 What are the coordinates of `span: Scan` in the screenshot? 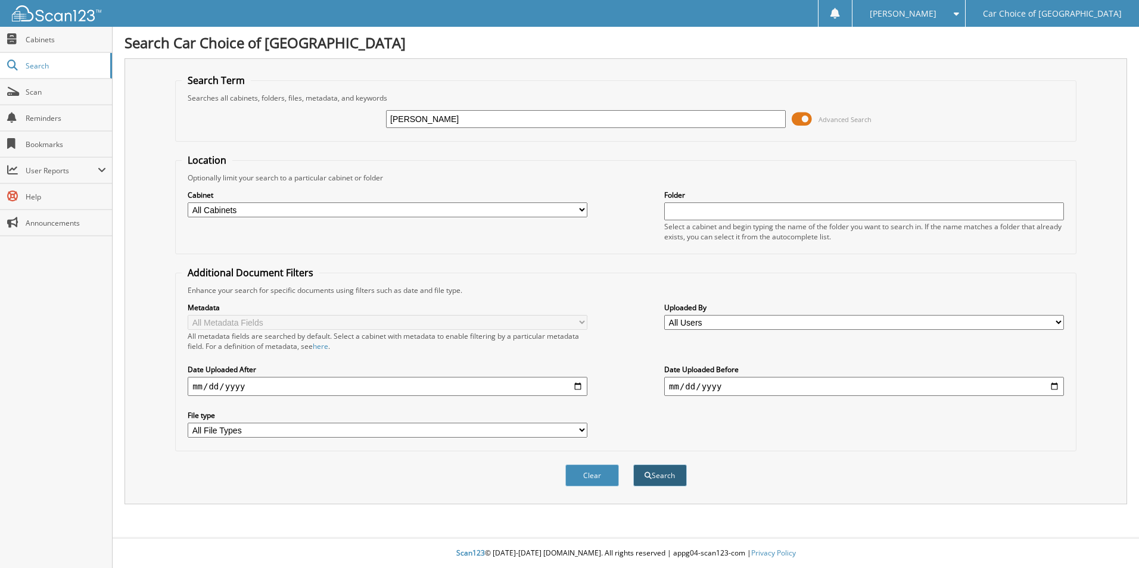 It's located at (66, 92).